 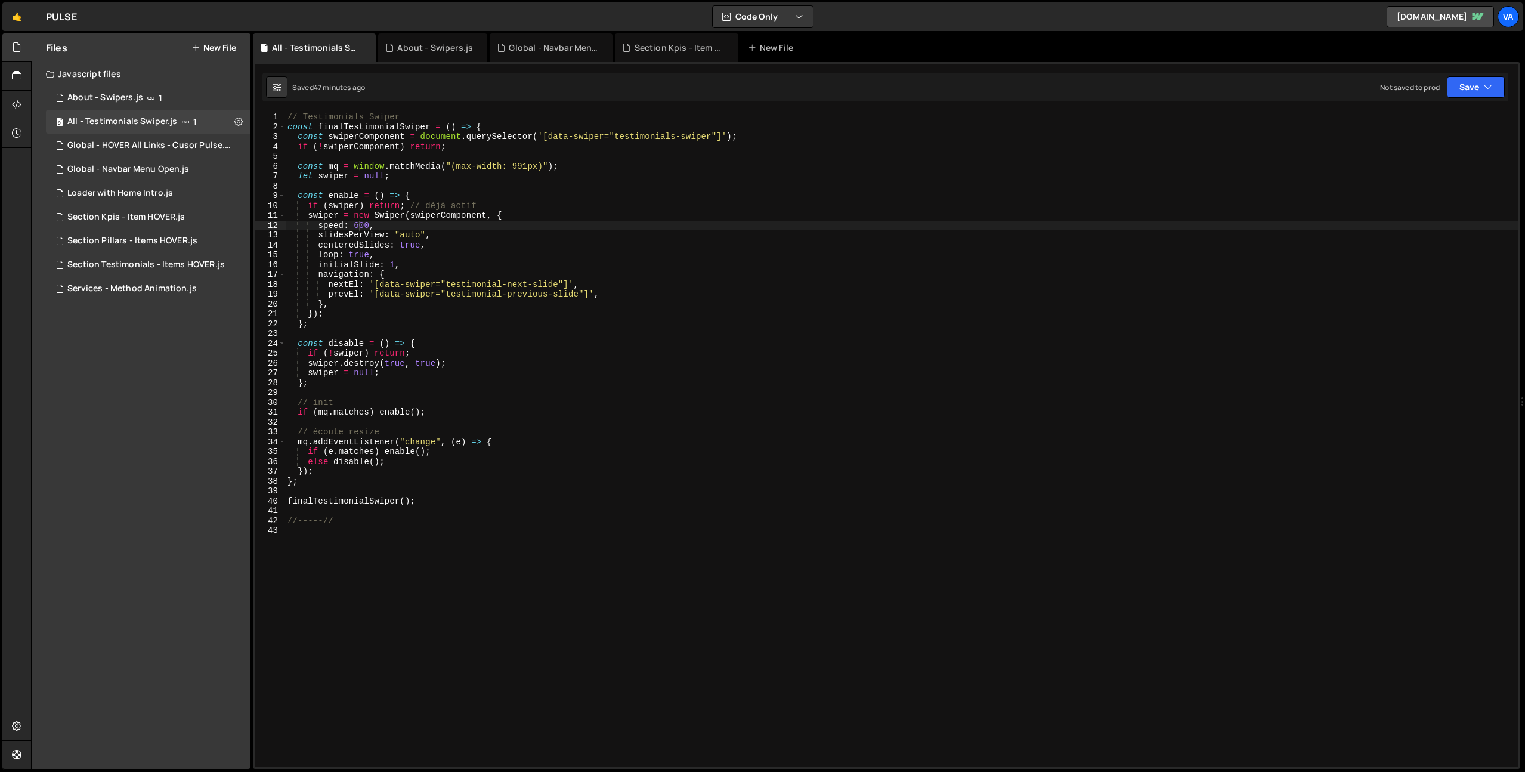 What do you see at coordinates (270, 442) in the screenshot?
I see `div: 34` at bounding box center [270, 442].